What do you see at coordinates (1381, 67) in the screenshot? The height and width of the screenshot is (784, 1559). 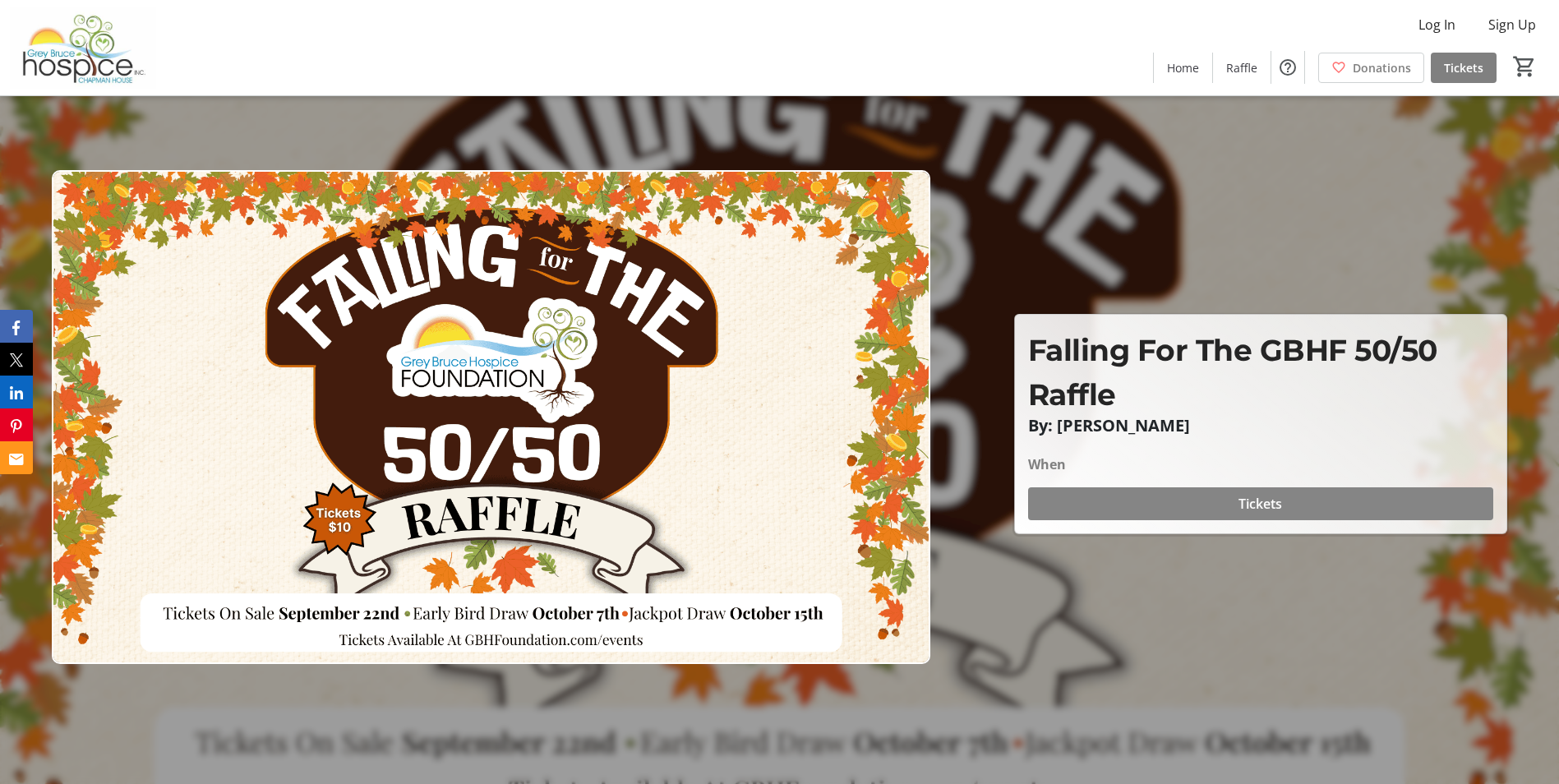 I see `span: Donations` at bounding box center [1381, 67].